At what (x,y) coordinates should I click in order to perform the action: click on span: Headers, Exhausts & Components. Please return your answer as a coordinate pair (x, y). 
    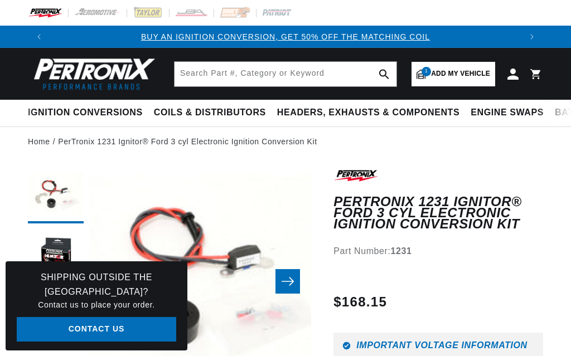
    Looking at the image, I should click on (368, 113).